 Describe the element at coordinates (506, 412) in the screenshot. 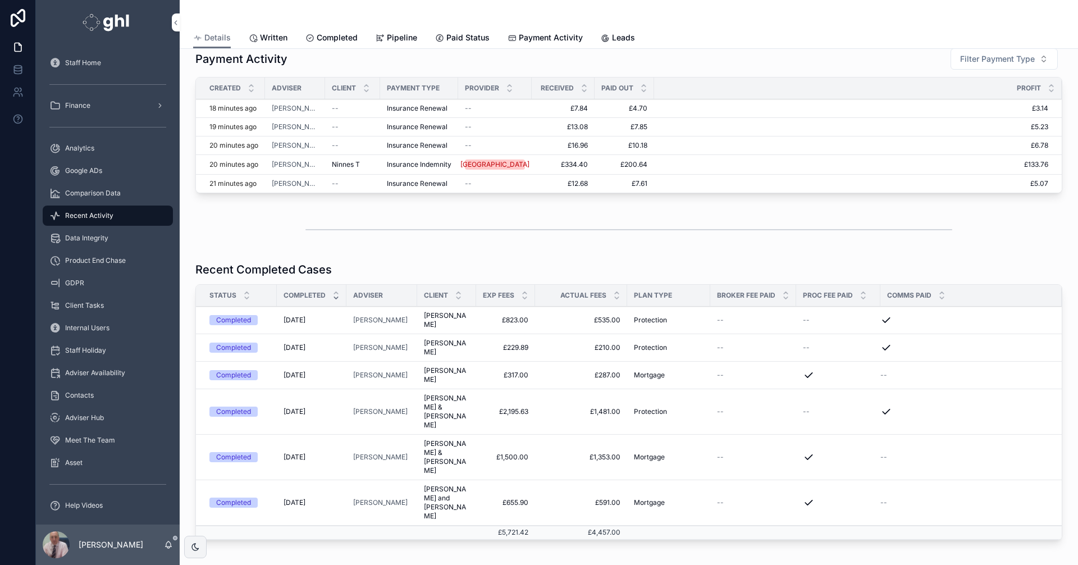

I see `a: £2,195.63` at that location.